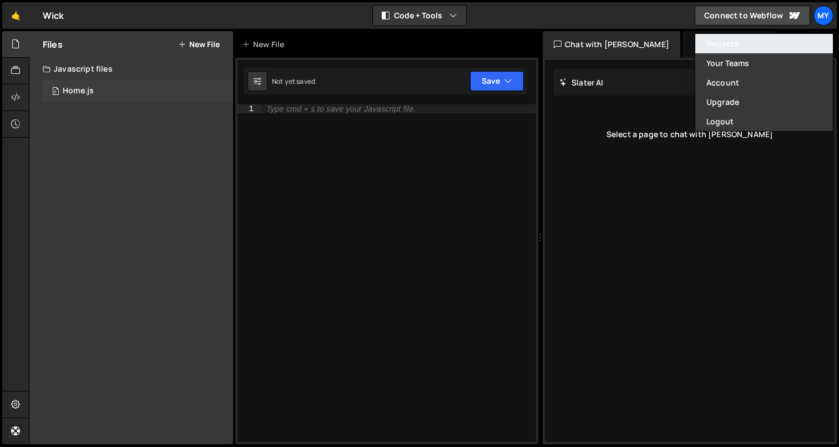 This screenshot has width=839, height=447. Describe the element at coordinates (419, 16) in the screenshot. I see `button: Code + Tools` at that location.